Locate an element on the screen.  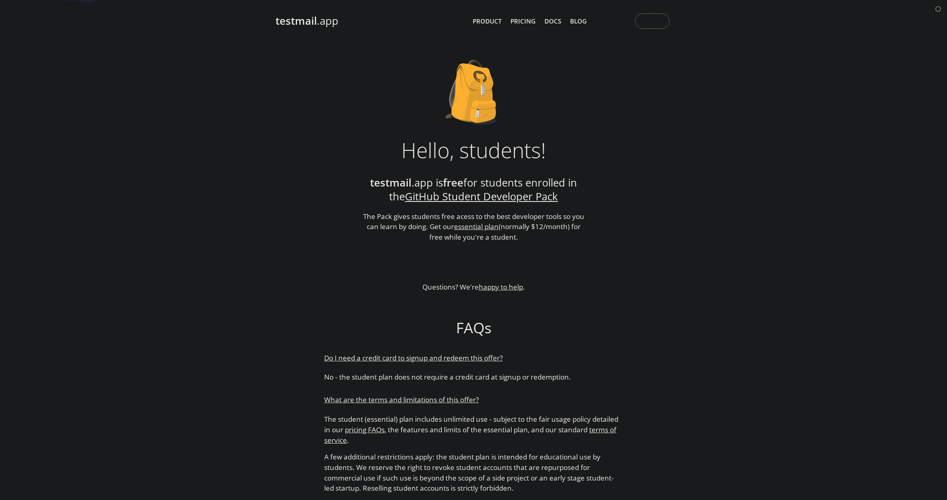
span: Signup with GitHub is located at coordinates (473, 267).